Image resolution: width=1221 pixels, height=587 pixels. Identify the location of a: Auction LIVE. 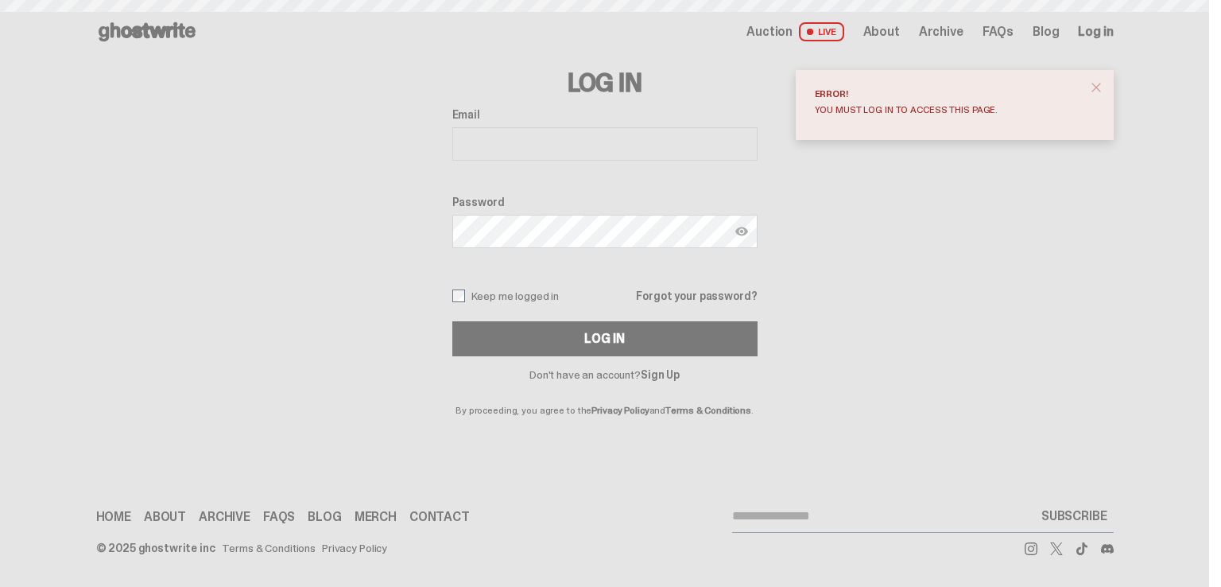
(795, 32).